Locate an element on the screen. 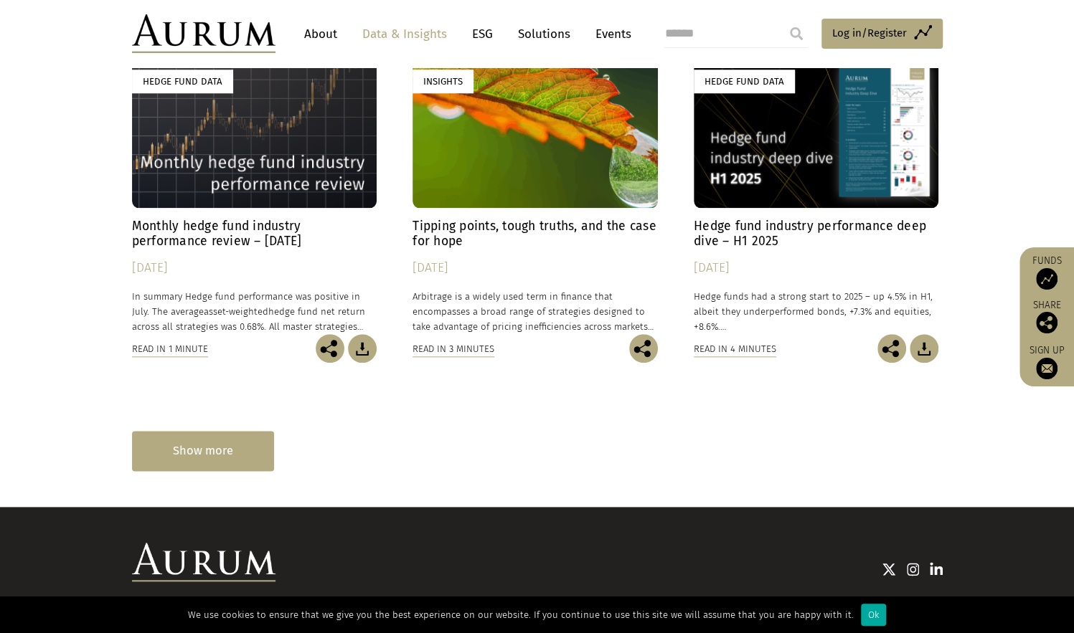  p: Arbitrage is a widely used term in finance that encompasses a broad range of strategies designed ... is located at coordinates (535, 311).